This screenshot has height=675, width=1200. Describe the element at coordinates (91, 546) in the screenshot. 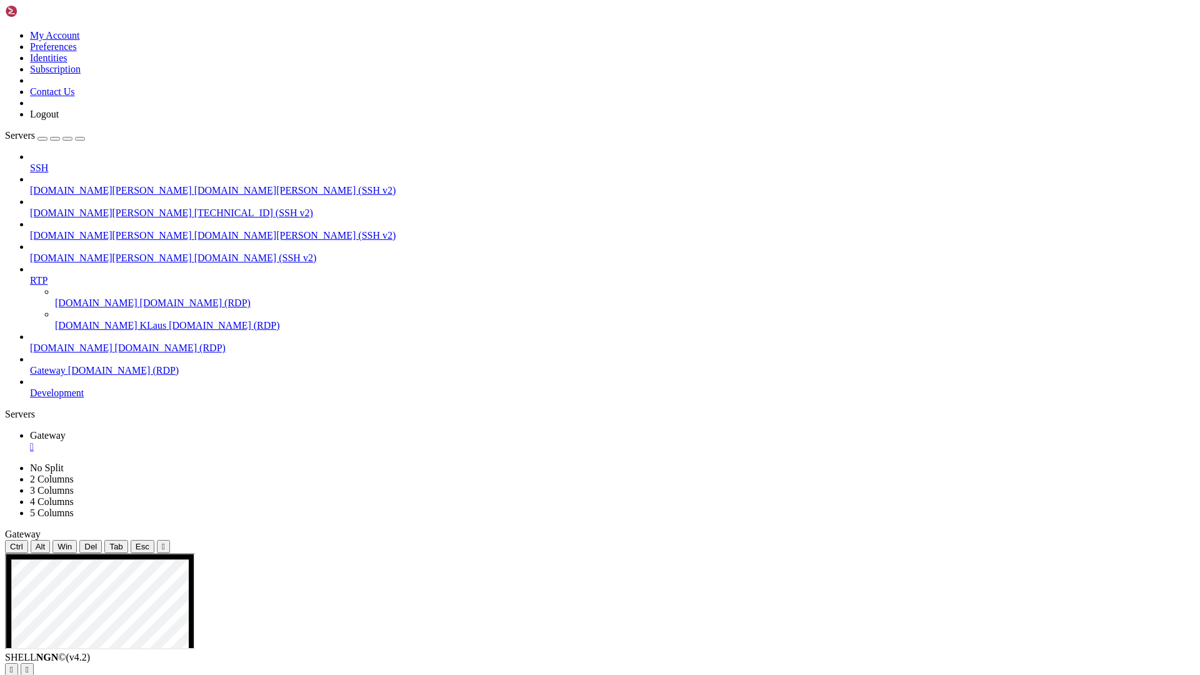

I see `span: Del` at that location.